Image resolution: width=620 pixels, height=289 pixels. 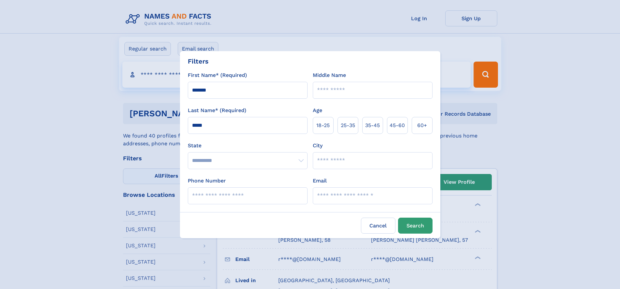 What do you see at coordinates (320, 181) in the screenshot?
I see `label: Email` at bounding box center [320, 181].